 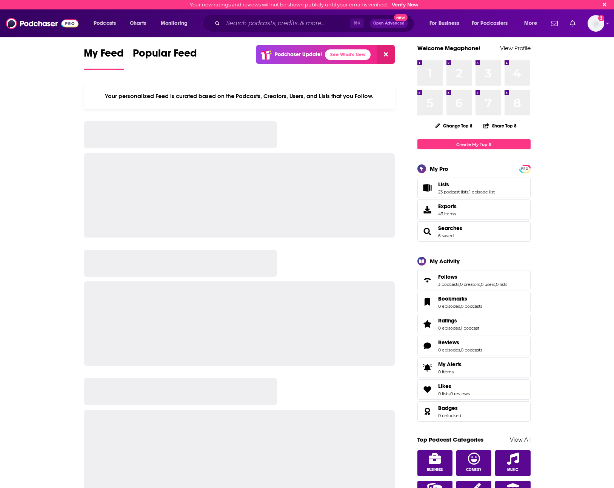 What do you see at coordinates (474, 280) in the screenshot?
I see `span: Follows` at bounding box center [474, 280].